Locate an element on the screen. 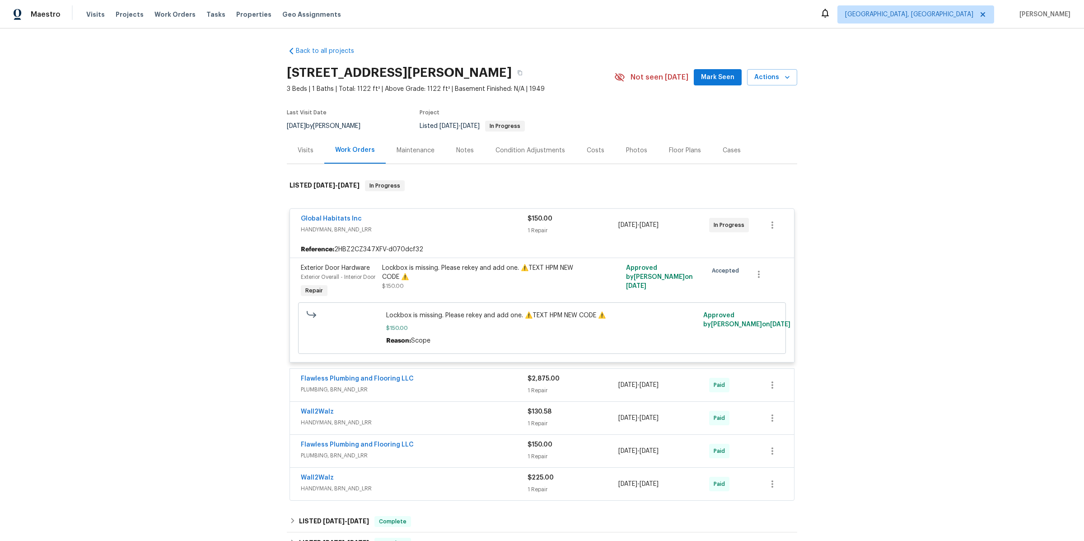  a: Global Habitats Inc is located at coordinates (331, 219).